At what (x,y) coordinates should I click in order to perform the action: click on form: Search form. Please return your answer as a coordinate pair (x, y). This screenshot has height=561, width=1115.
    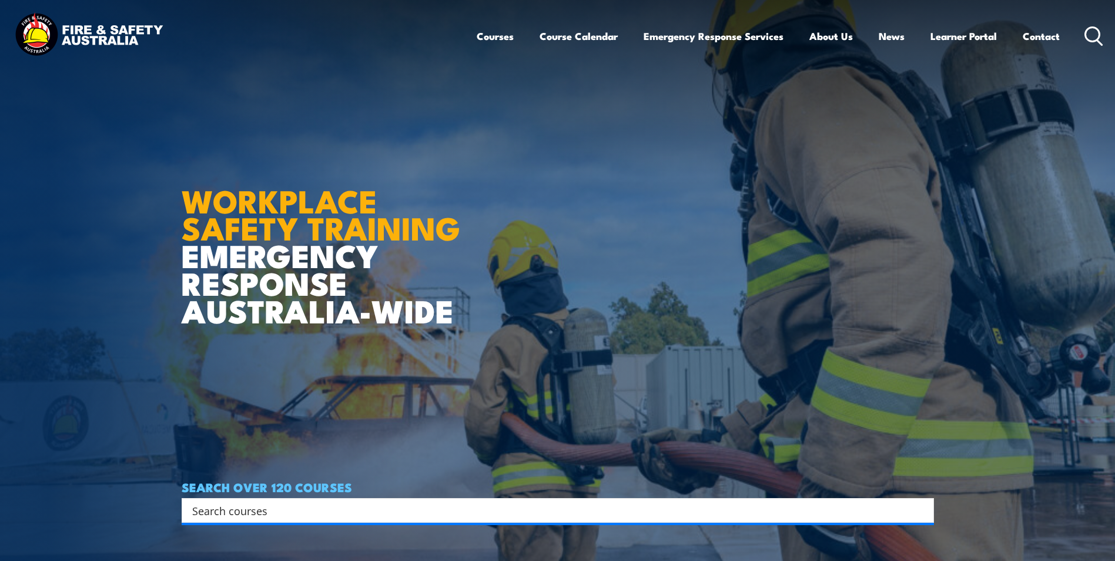
    Looking at the image, I should click on (552, 510).